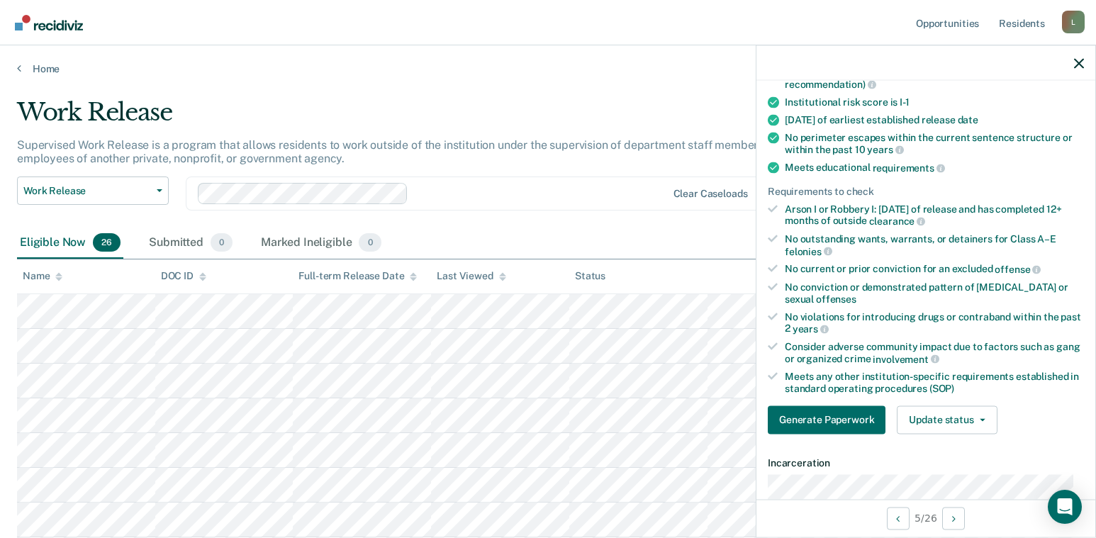  Describe the element at coordinates (428, 118) in the screenshot. I see `div: Work Release` at that location.